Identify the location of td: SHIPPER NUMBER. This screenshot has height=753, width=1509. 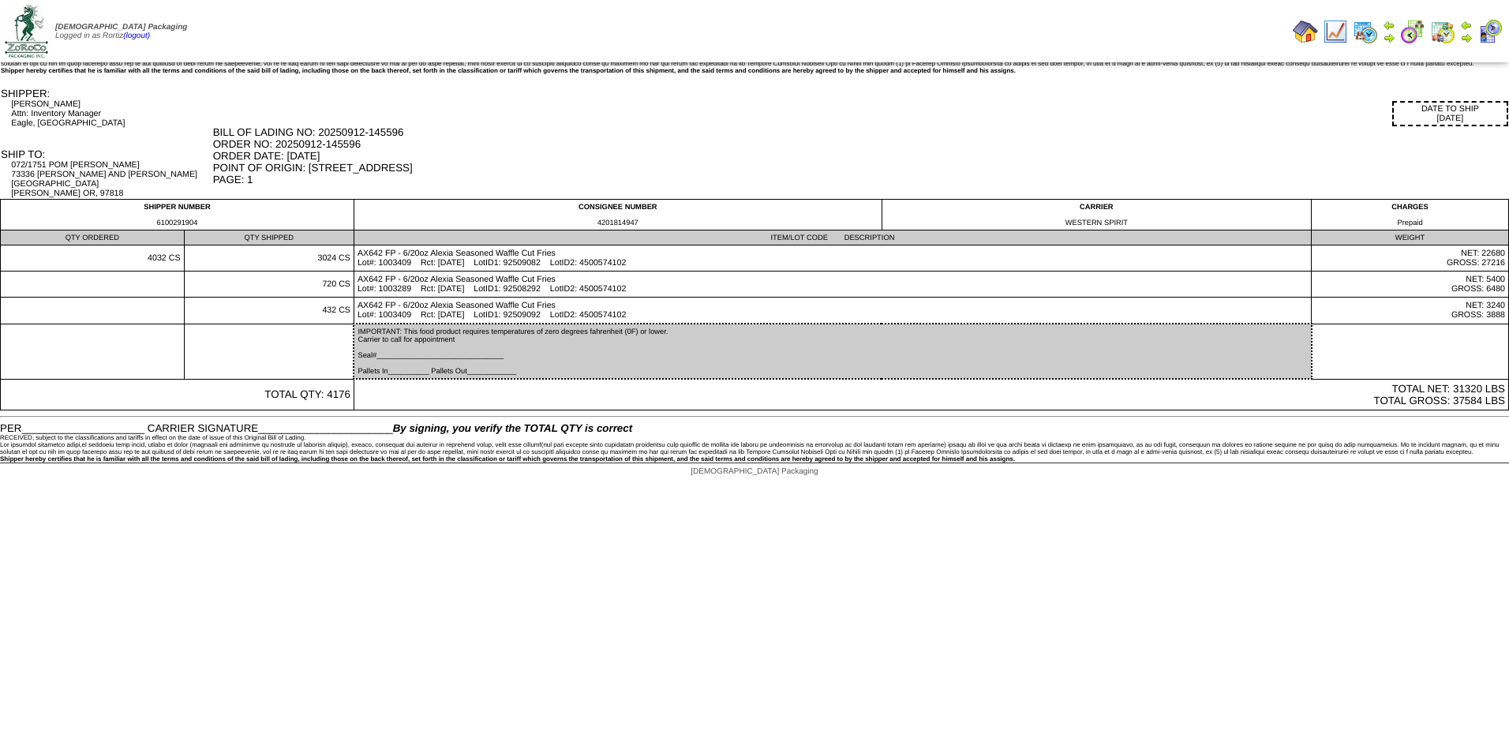
(178, 215).